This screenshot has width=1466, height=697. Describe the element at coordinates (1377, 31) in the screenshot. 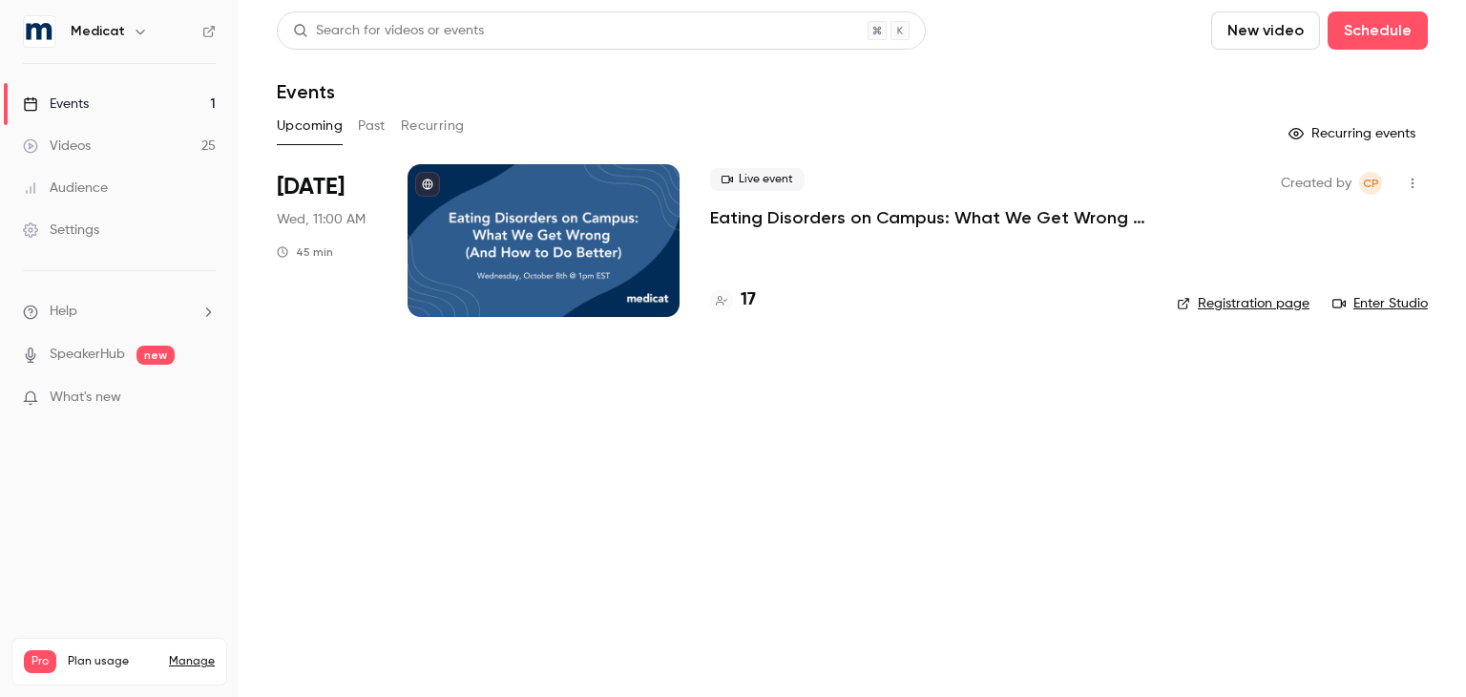

I see `button: Schedule` at that location.